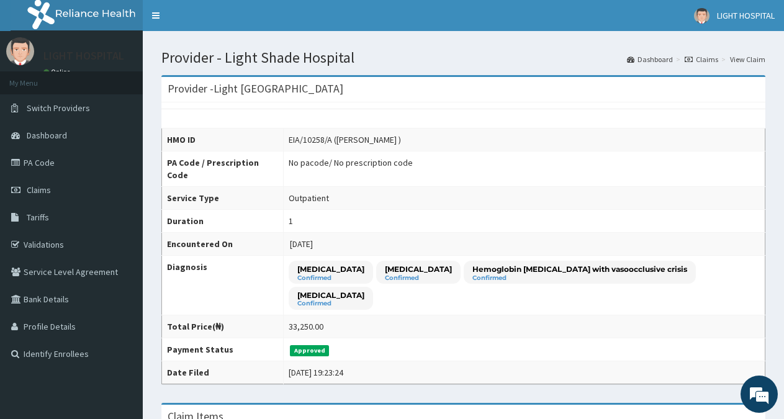 This screenshot has height=419, width=784. Describe the element at coordinates (463, 58) in the screenshot. I see `h1: Provider - Light Shade Hospital` at that location.